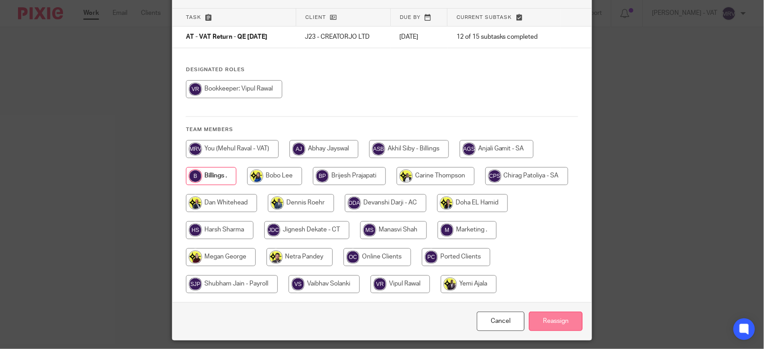 This screenshot has height=349, width=764. Describe the element at coordinates (382, 130) in the screenshot. I see `h4: Team members` at that location.